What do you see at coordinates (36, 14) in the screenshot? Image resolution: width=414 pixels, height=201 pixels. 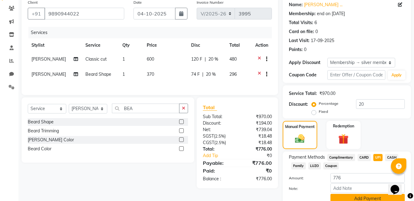 I see `button: +91` at bounding box center [36, 14].